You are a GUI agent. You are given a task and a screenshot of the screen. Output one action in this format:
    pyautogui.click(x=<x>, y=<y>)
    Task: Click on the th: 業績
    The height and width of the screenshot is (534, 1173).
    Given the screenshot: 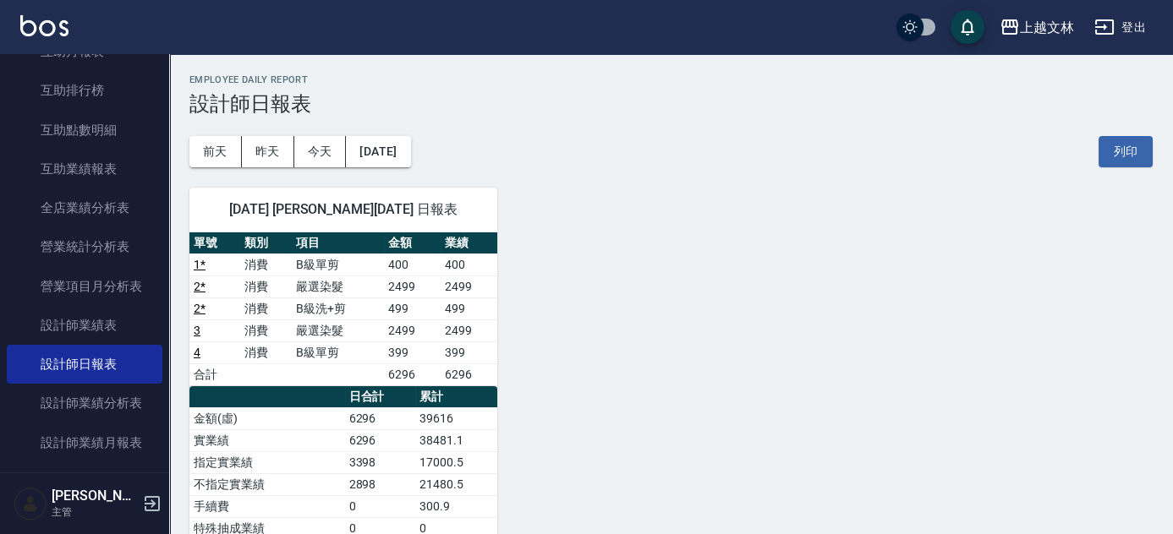 What is the action you would take?
    pyautogui.click(x=469, y=244)
    